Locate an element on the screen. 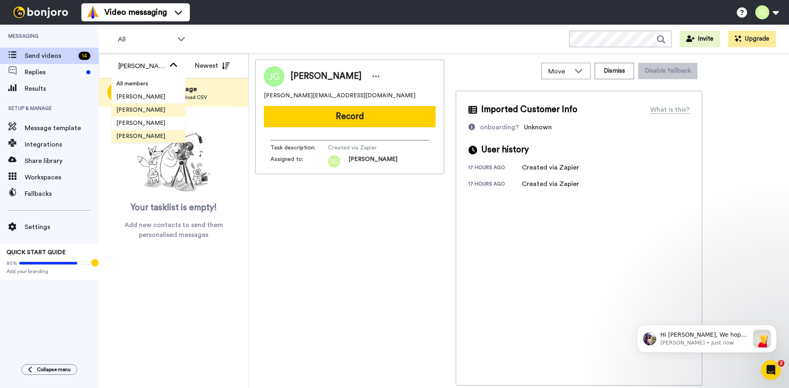  span: Integrations is located at coordinates (62, 145).